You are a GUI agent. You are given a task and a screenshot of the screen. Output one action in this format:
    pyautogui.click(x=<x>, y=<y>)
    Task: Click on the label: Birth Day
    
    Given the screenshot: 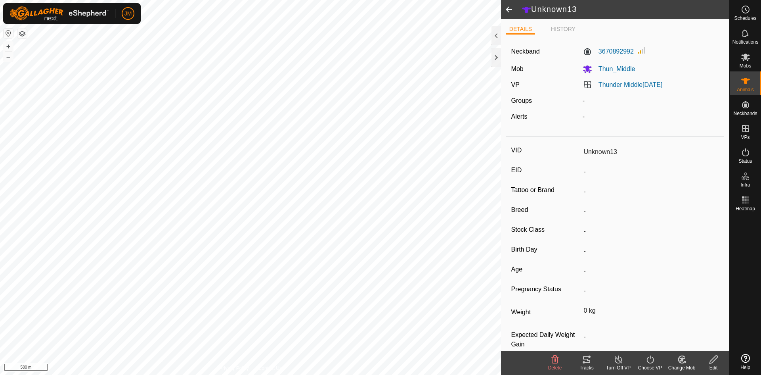 What is the action you would take?
    pyautogui.click(x=546, y=249)
    